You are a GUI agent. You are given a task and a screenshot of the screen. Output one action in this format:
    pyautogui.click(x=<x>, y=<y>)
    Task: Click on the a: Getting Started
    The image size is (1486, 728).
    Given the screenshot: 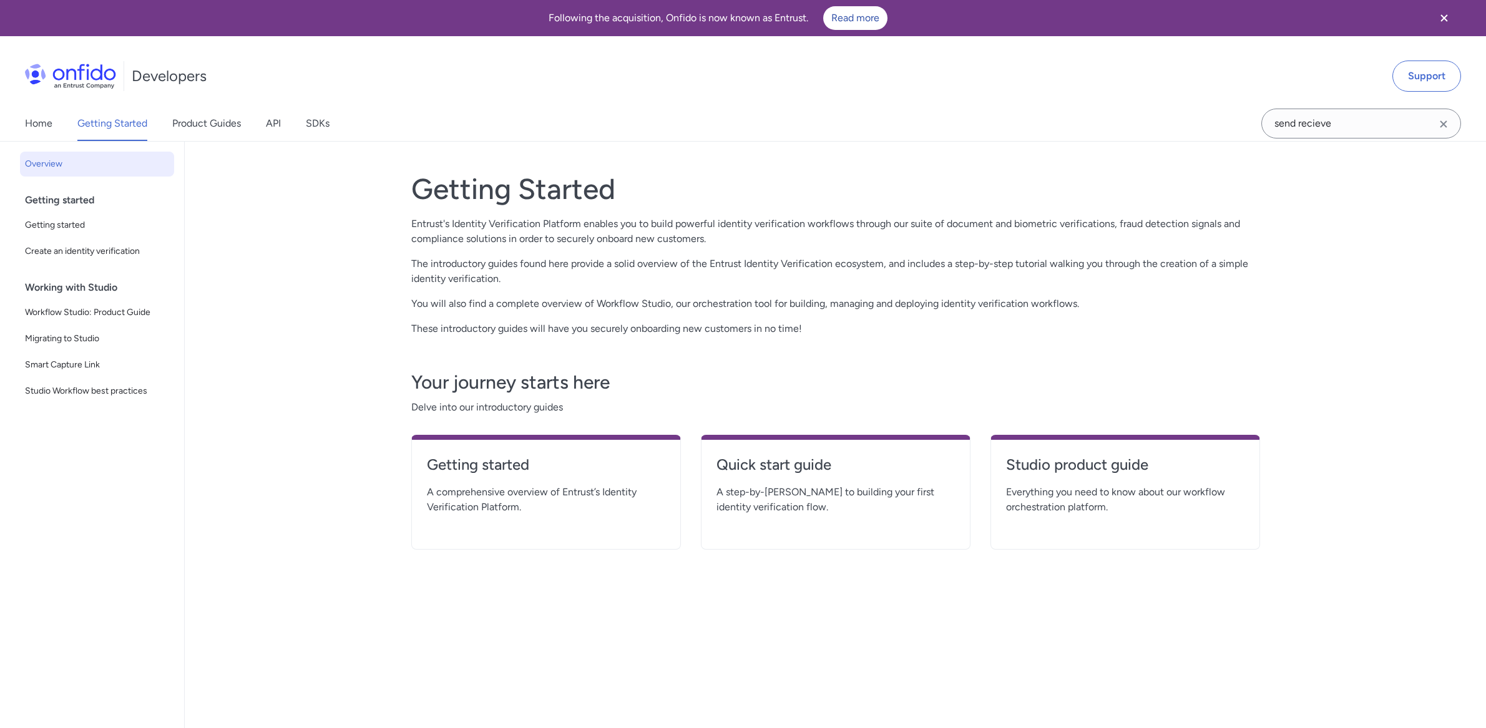 What is the action you would take?
    pyautogui.click(x=112, y=124)
    